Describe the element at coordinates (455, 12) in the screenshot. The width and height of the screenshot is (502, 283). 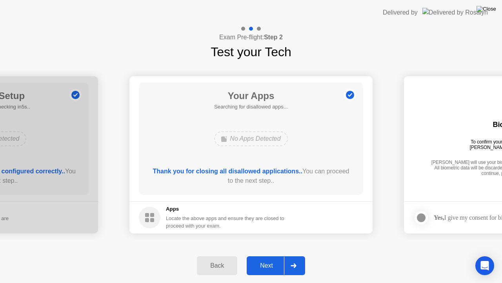
I see `img: Delivered by Rosalyn` at that location.